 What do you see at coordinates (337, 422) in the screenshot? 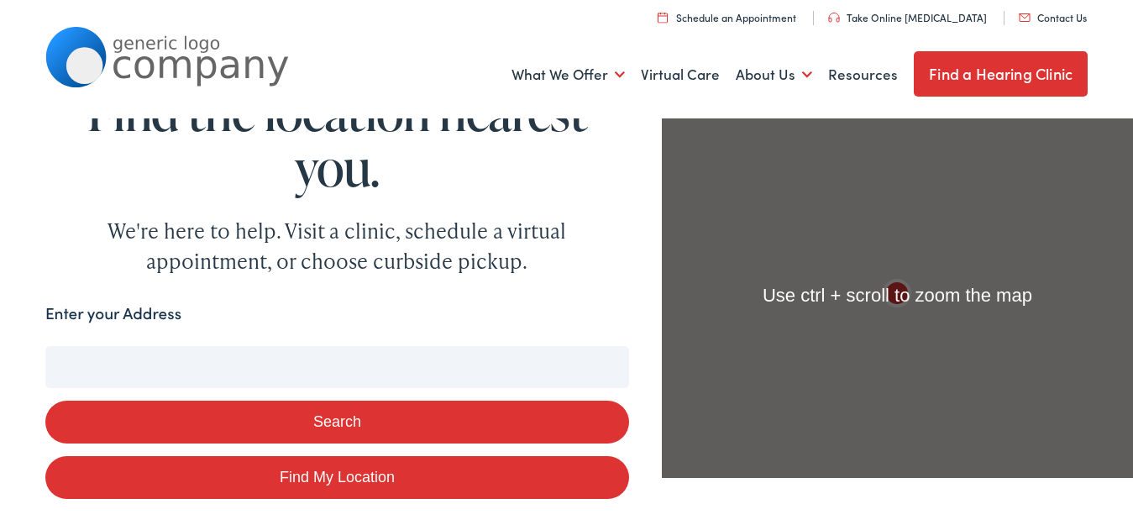
I see `button: Search` at bounding box center [337, 422].